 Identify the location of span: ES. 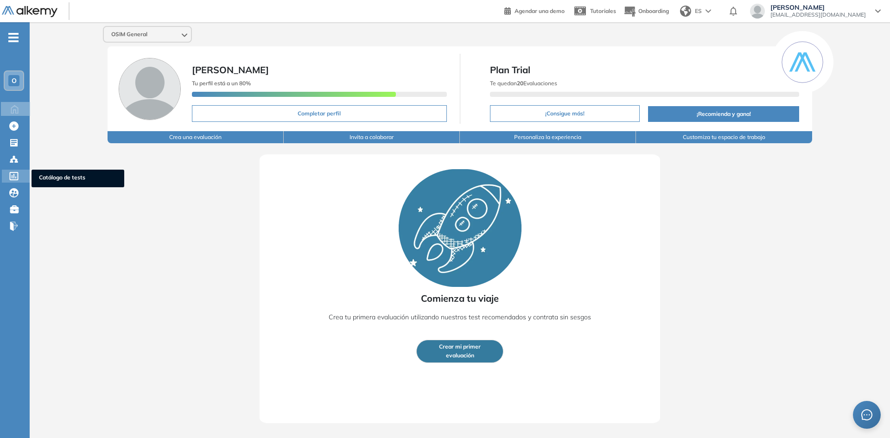
(698, 11).